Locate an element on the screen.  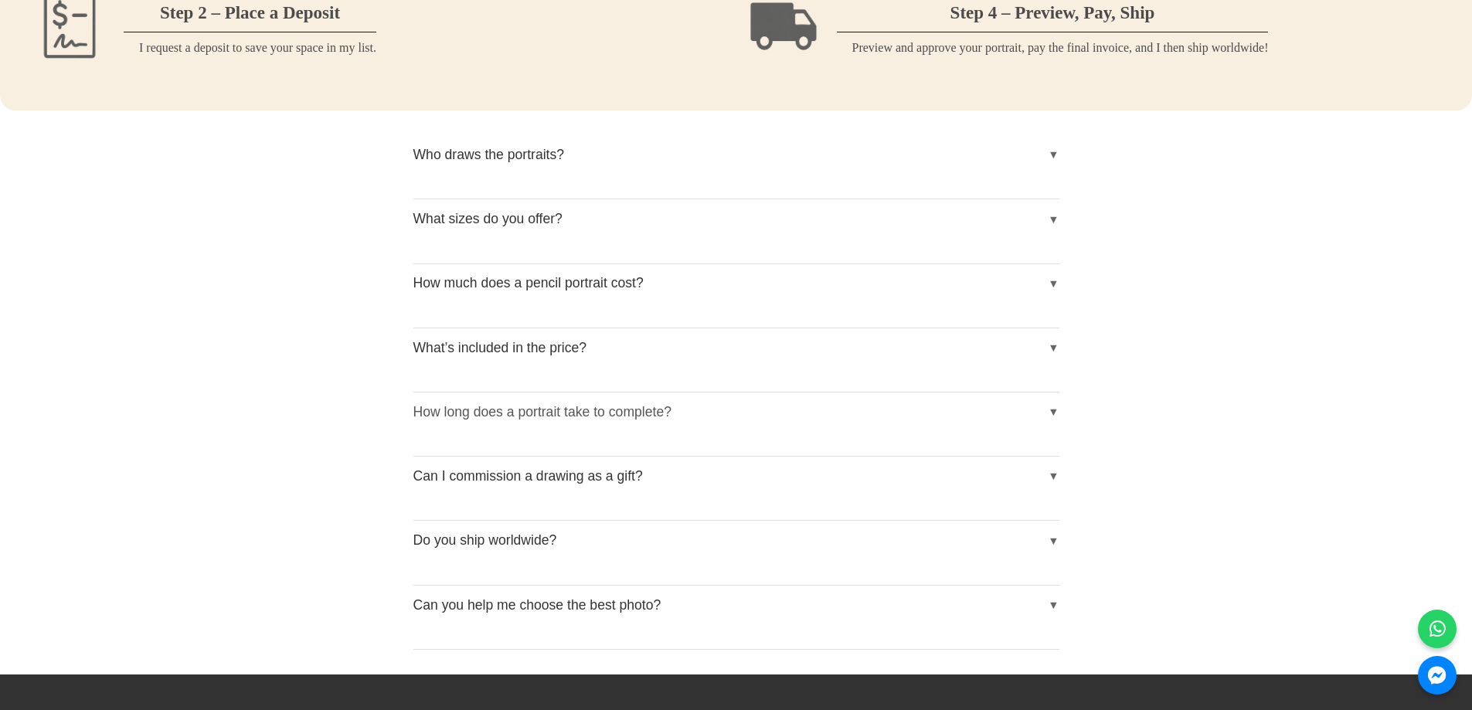
button: Can you help me choose the best photo? is located at coordinates (737, 605).